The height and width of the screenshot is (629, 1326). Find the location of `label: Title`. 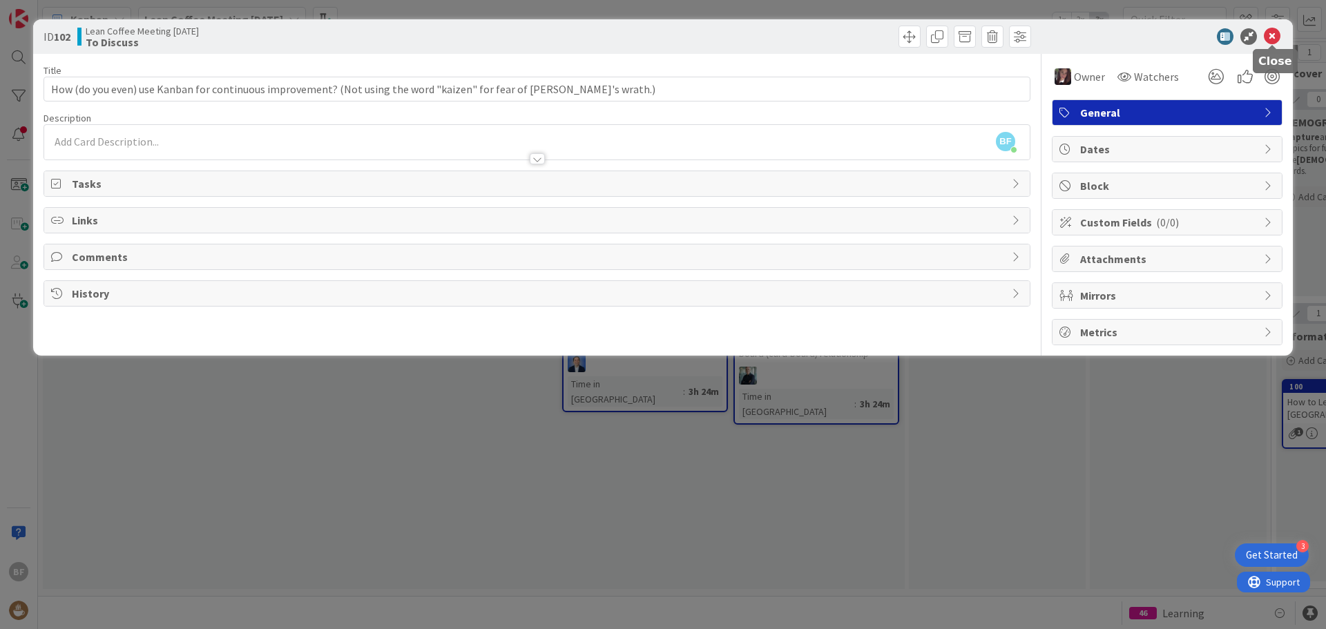

label: Title is located at coordinates (52, 70).